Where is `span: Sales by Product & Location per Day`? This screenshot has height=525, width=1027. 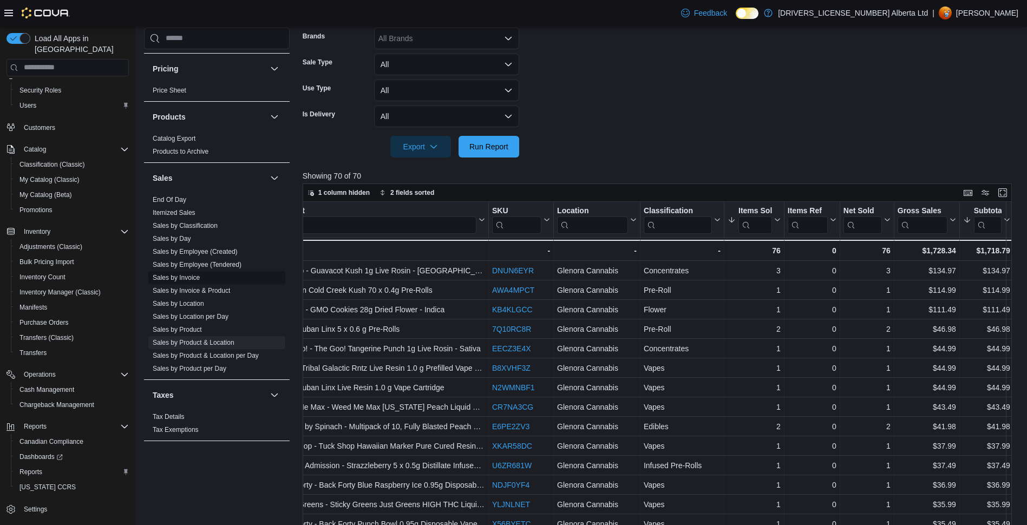 span: Sales by Product & Location per Day is located at coordinates (206, 355).